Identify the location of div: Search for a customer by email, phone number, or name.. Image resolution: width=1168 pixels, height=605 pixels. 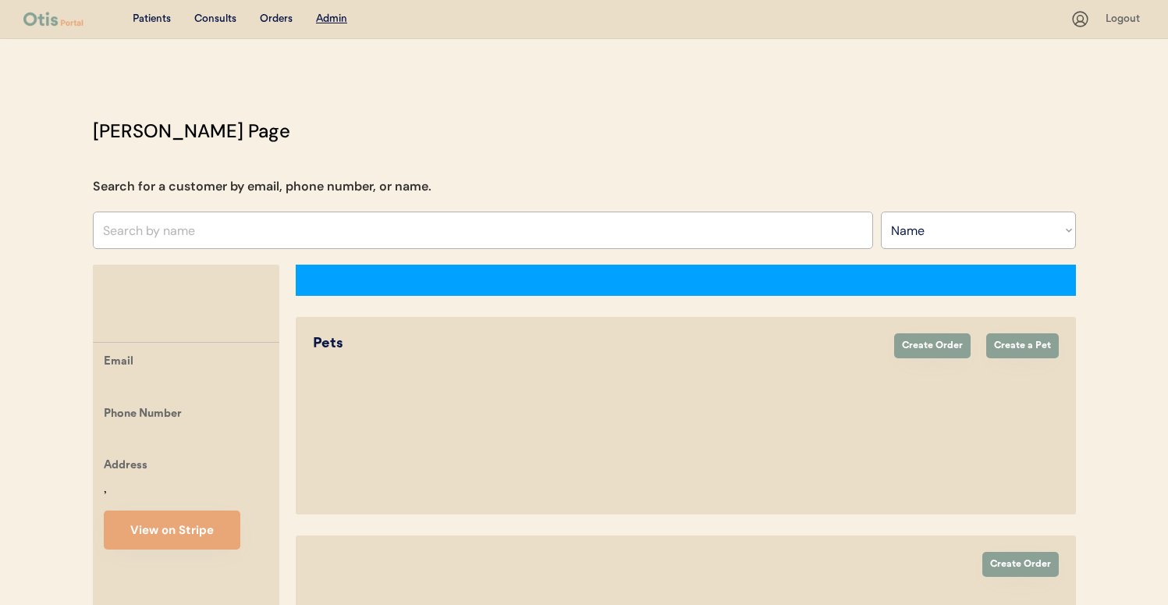
(262, 186).